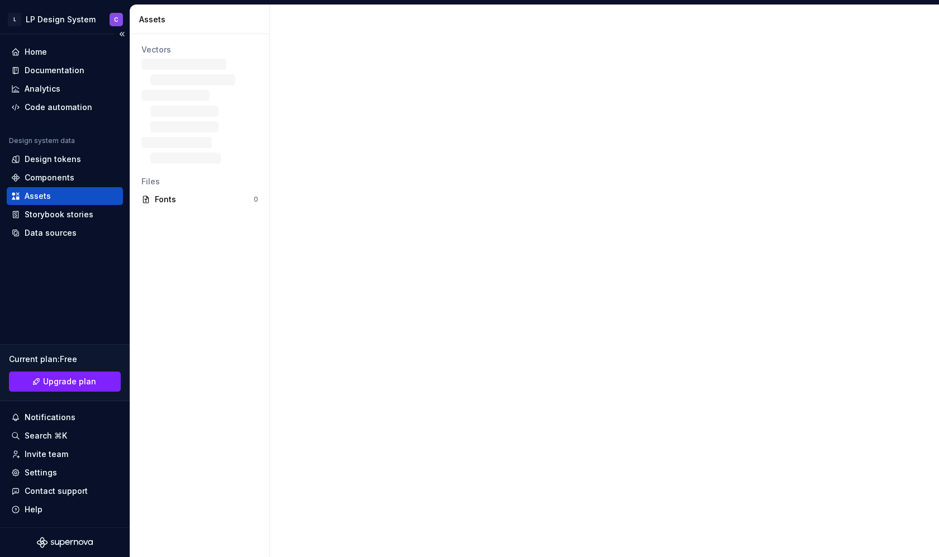 The width and height of the screenshot is (939, 557). What do you see at coordinates (65, 178) in the screenshot?
I see `a: Components` at bounding box center [65, 178].